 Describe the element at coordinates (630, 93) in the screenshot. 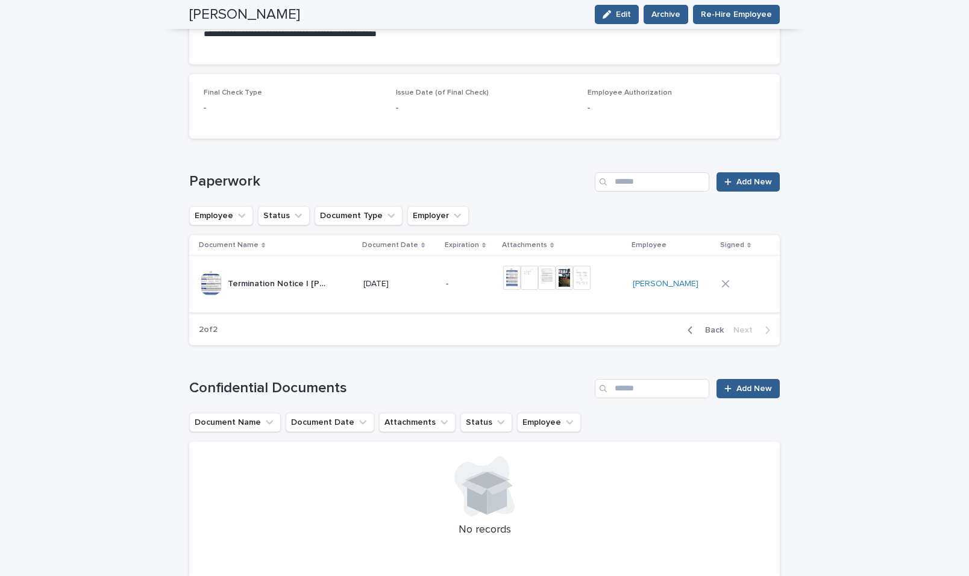

I see `span: Employee Authorization` at that location.